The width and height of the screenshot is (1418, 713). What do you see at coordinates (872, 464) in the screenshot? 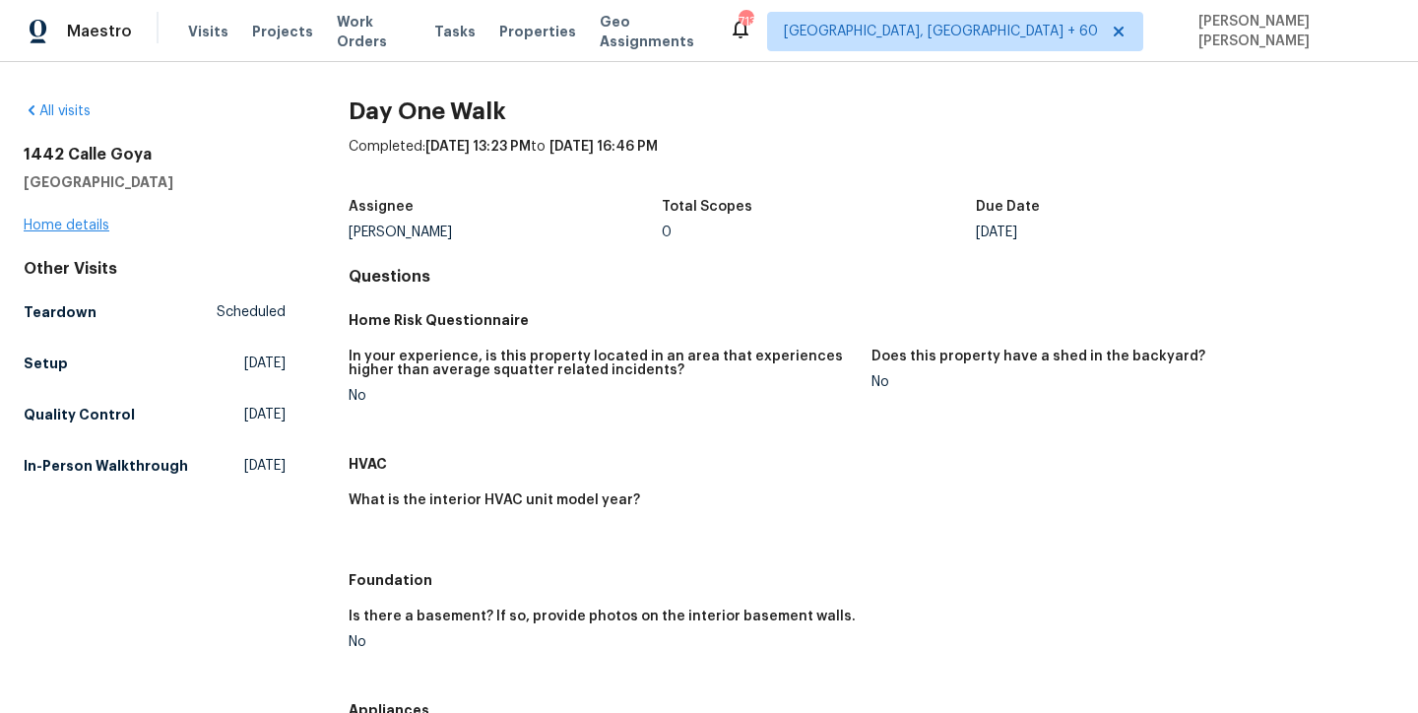
I see `h5: HVAC` at bounding box center [872, 464].